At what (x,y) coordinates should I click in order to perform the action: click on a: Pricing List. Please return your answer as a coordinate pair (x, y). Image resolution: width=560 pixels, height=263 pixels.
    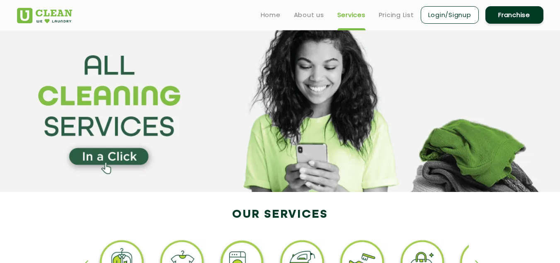
    Looking at the image, I should click on (397, 15).